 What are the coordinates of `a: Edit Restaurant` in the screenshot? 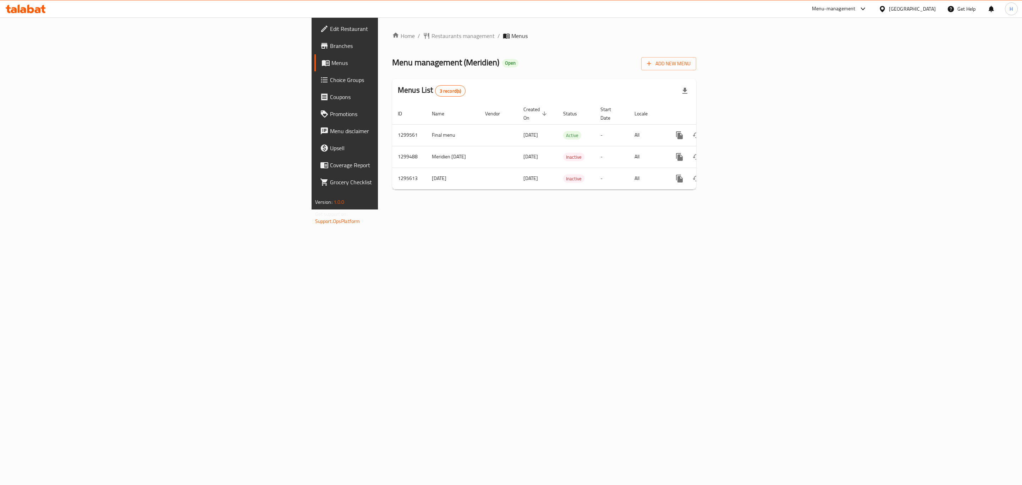 It's located at (398, 29).